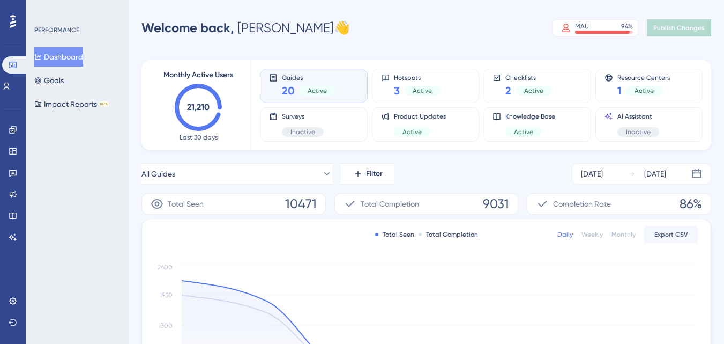  What do you see at coordinates (593, 234) in the screenshot?
I see `div: Weekly` at bounding box center [593, 234].